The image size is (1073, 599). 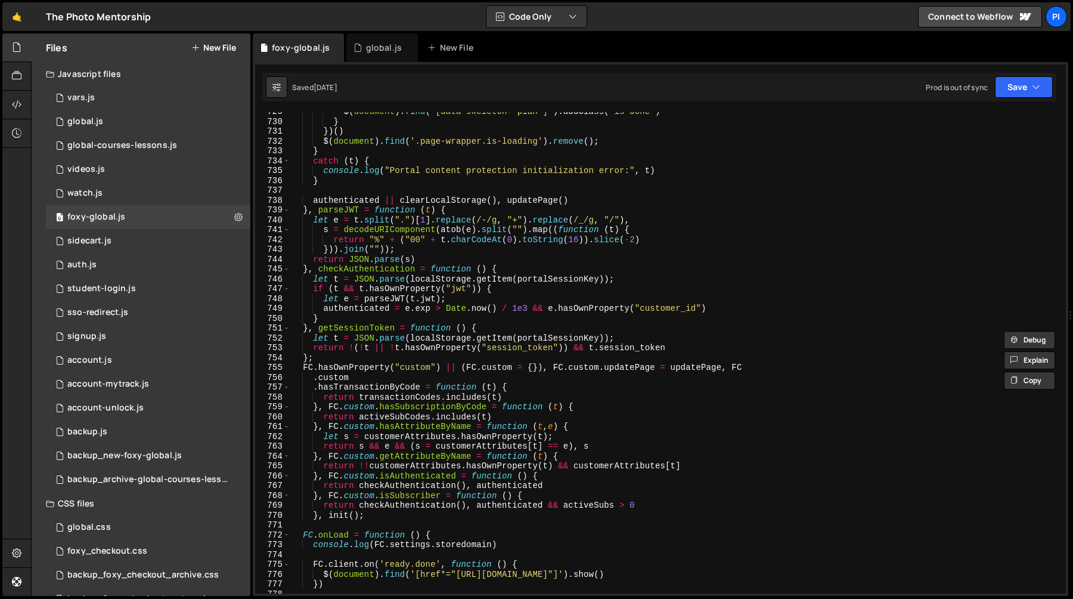 I want to click on div: 741, so click(x=273, y=230).